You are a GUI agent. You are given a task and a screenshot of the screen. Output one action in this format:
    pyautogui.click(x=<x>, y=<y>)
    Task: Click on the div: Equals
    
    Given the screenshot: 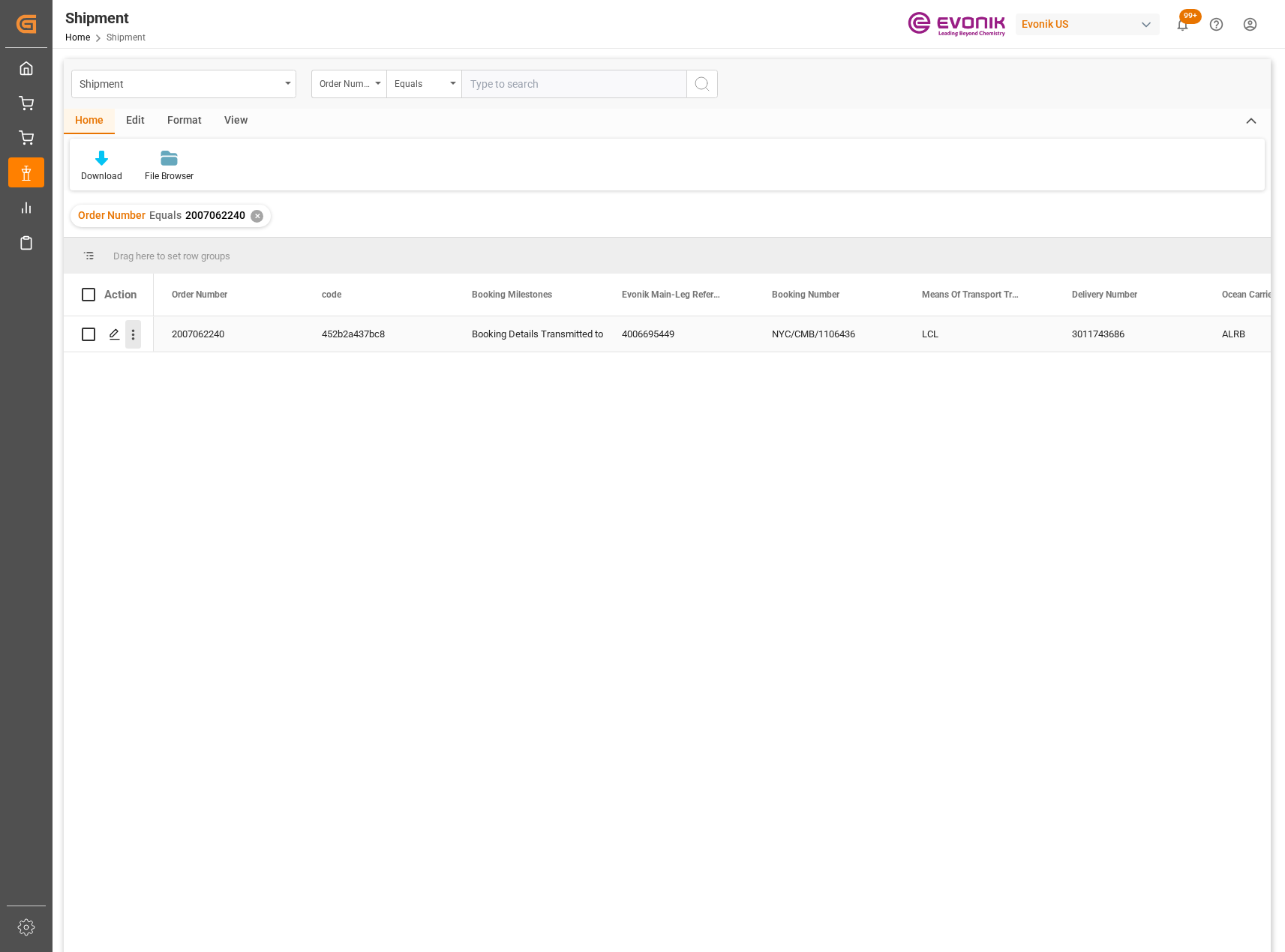 What is the action you would take?
    pyautogui.click(x=420, y=81)
    